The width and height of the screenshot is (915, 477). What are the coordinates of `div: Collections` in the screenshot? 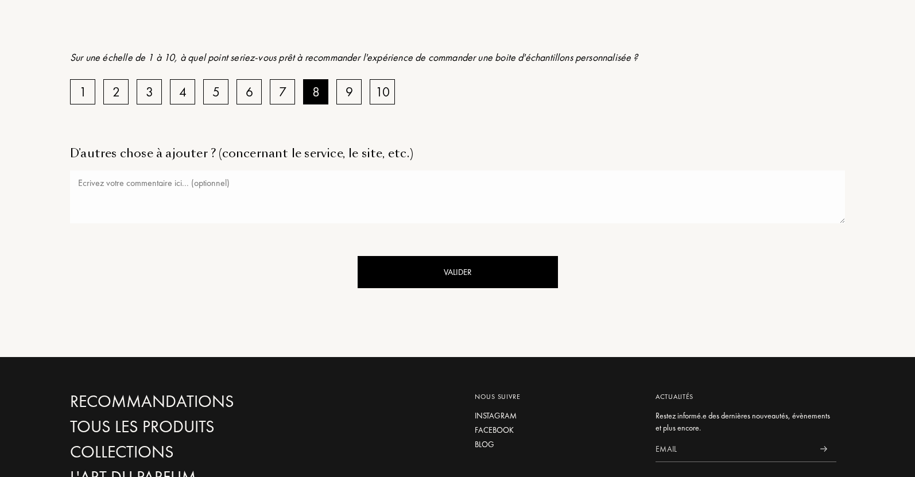 It's located at (193, 452).